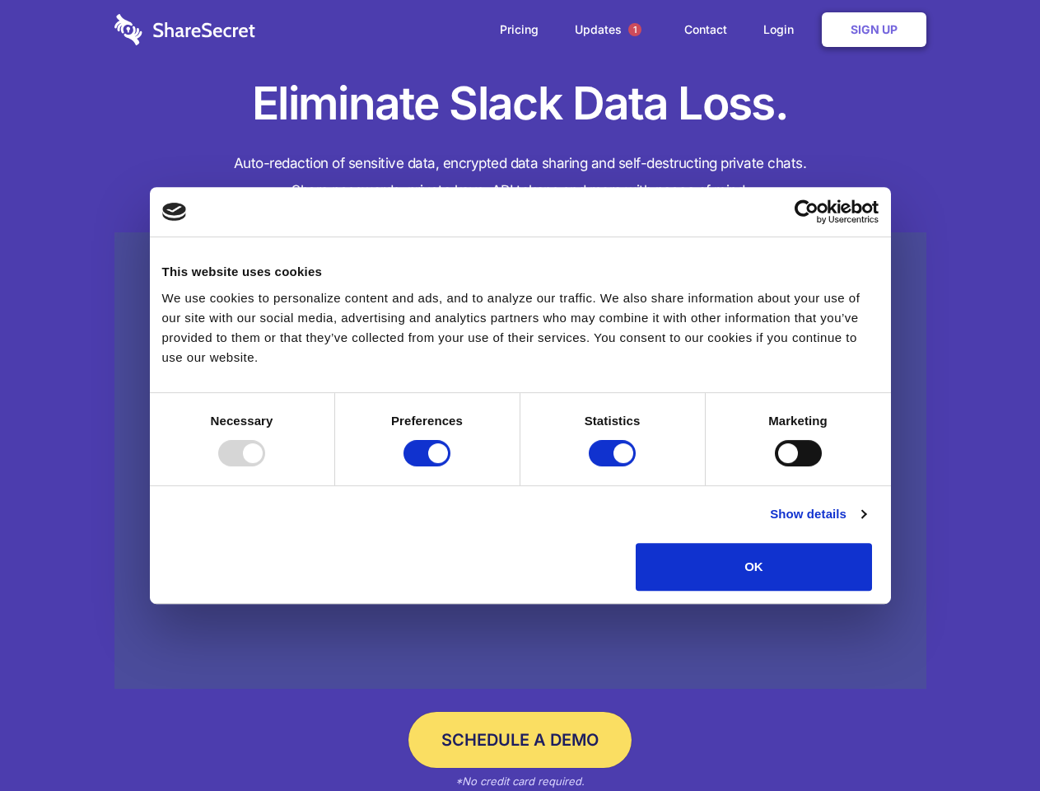 The image size is (1040, 791). Describe the element at coordinates (175, 212) in the screenshot. I see `img: logo` at that location.